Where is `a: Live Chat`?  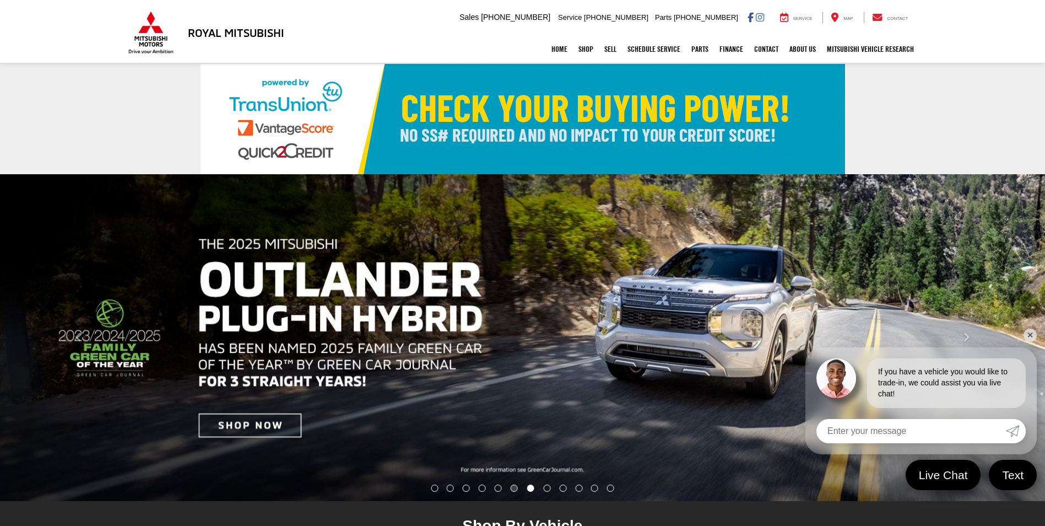 a: Live Chat is located at coordinates (943, 474).